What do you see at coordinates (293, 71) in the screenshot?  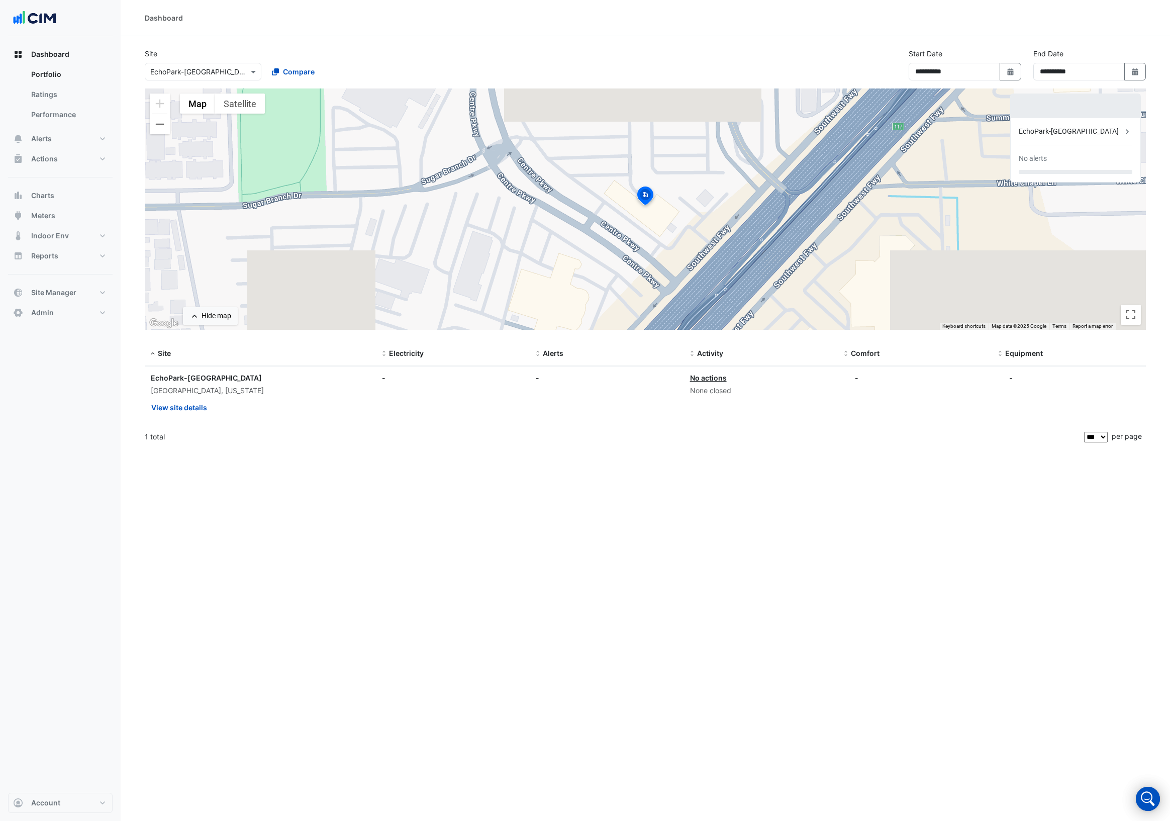 I see `button: Compare` at bounding box center [293, 71].